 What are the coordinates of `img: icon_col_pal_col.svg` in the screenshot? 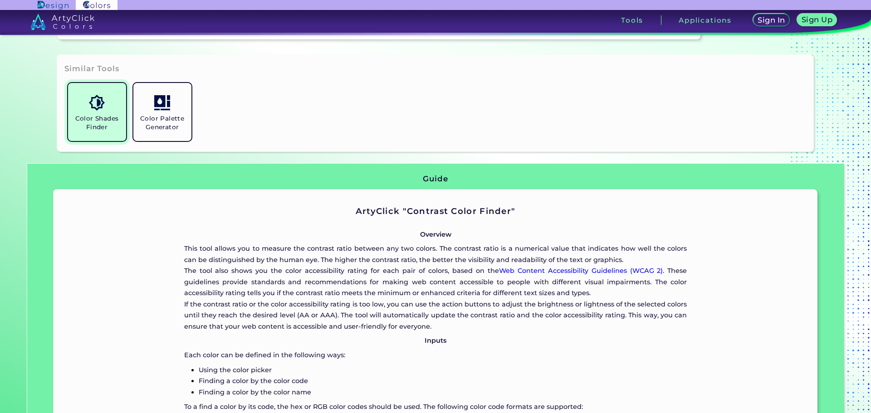 It's located at (162, 103).